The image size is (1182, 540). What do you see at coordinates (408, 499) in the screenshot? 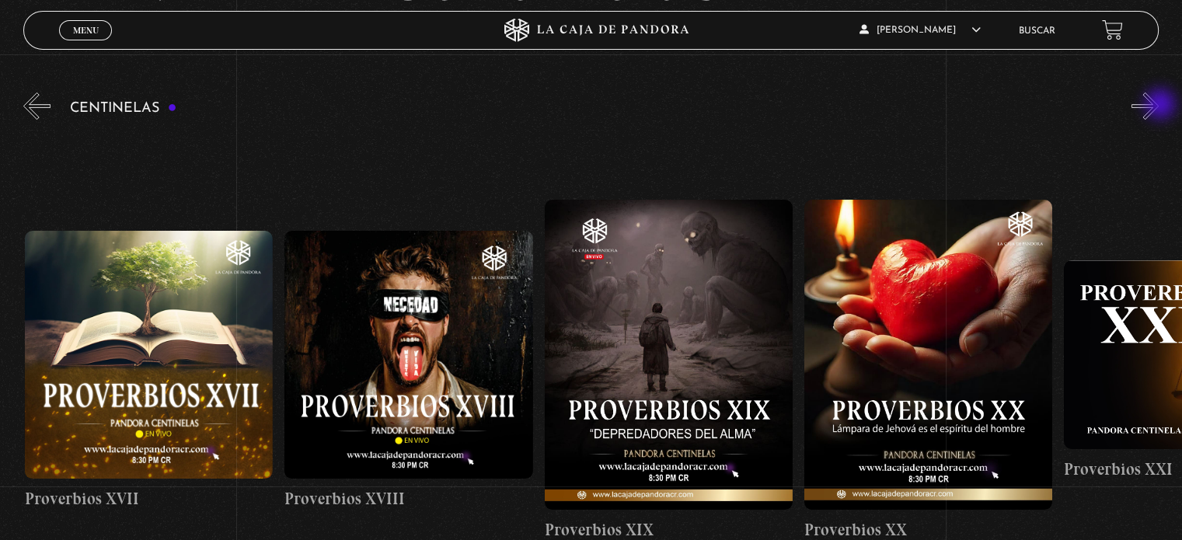
I see `h4: Proverbios XVIII` at bounding box center [408, 499].